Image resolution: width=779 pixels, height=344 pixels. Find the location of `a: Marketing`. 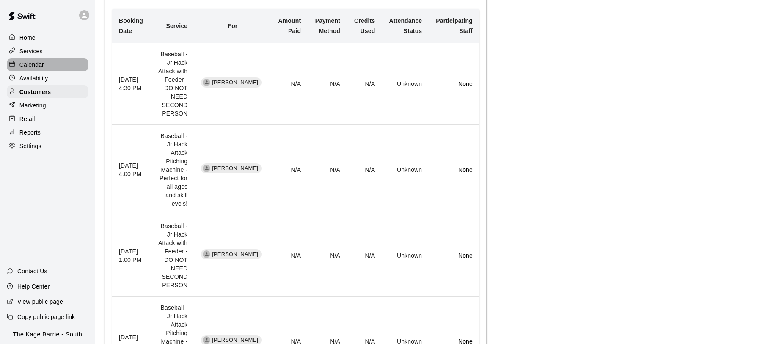

a: Marketing is located at coordinates (47, 105).